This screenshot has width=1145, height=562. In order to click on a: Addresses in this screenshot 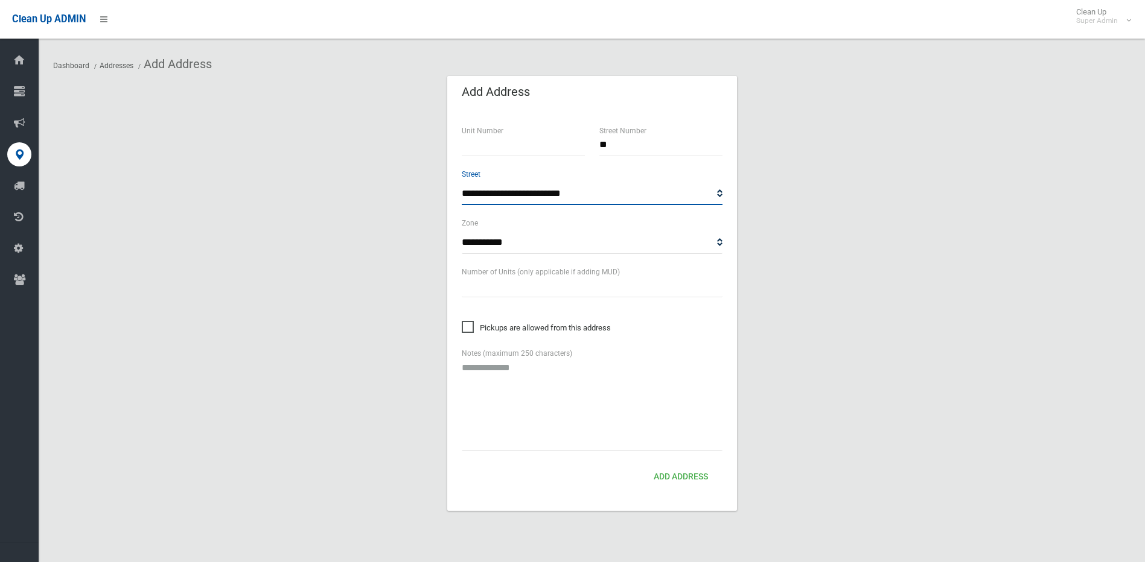, I will do `click(116, 66)`.